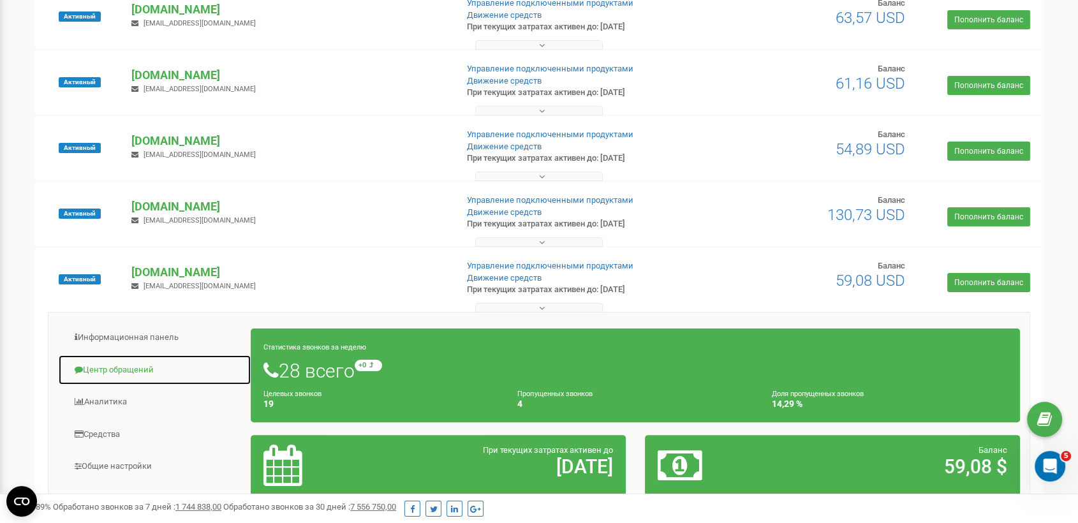 Image resolution: width=1078 pixels, height=523 pixels. Describe the element at coordinates (373, 506) in the screenshot. I see `u: 7 556 750,00` at that location.